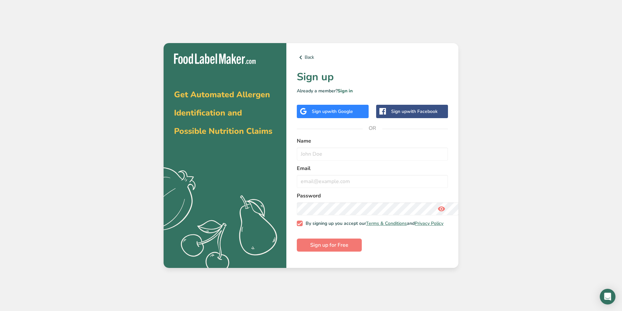 The height and width of the screenshot is (311, 622). What do you see at coordinates (372, 91) in the screenshot?
I see `p: Already a member?` at bounding box center [372, 91].